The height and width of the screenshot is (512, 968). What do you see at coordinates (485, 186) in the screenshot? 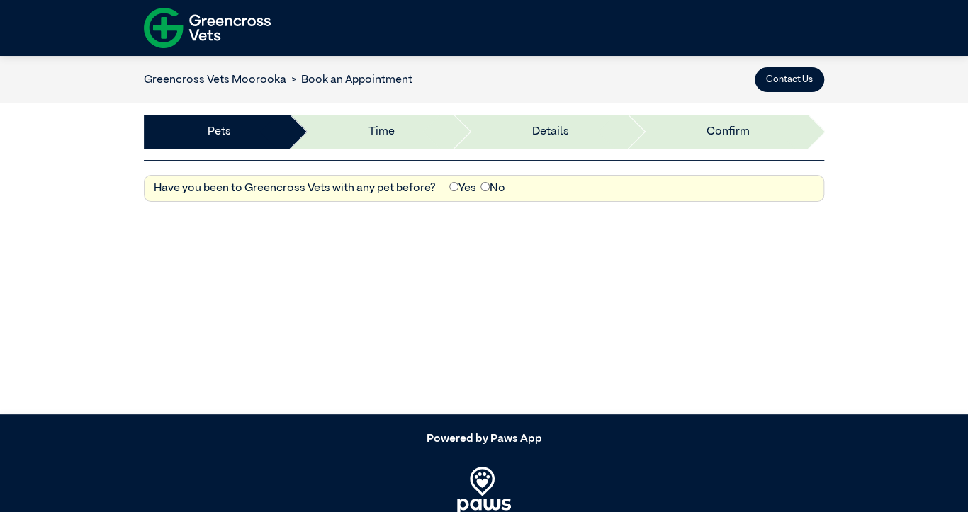
I see `input: No` at bounding box center [485, 186].